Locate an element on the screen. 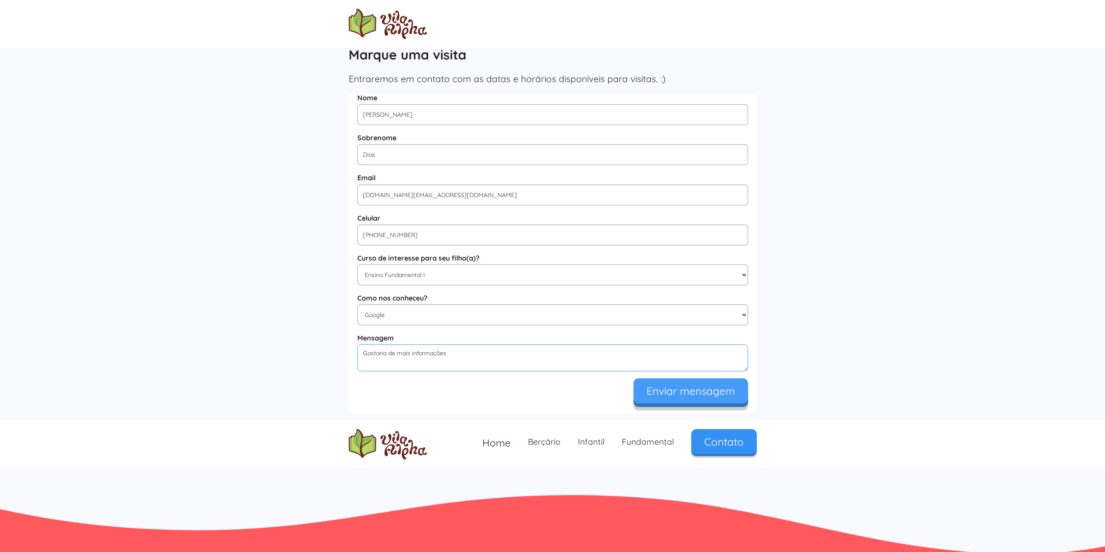 This screenshot has width=1105, height=552. input: Lembre-se de digitar um email valido is located at coordinates (553, 195).